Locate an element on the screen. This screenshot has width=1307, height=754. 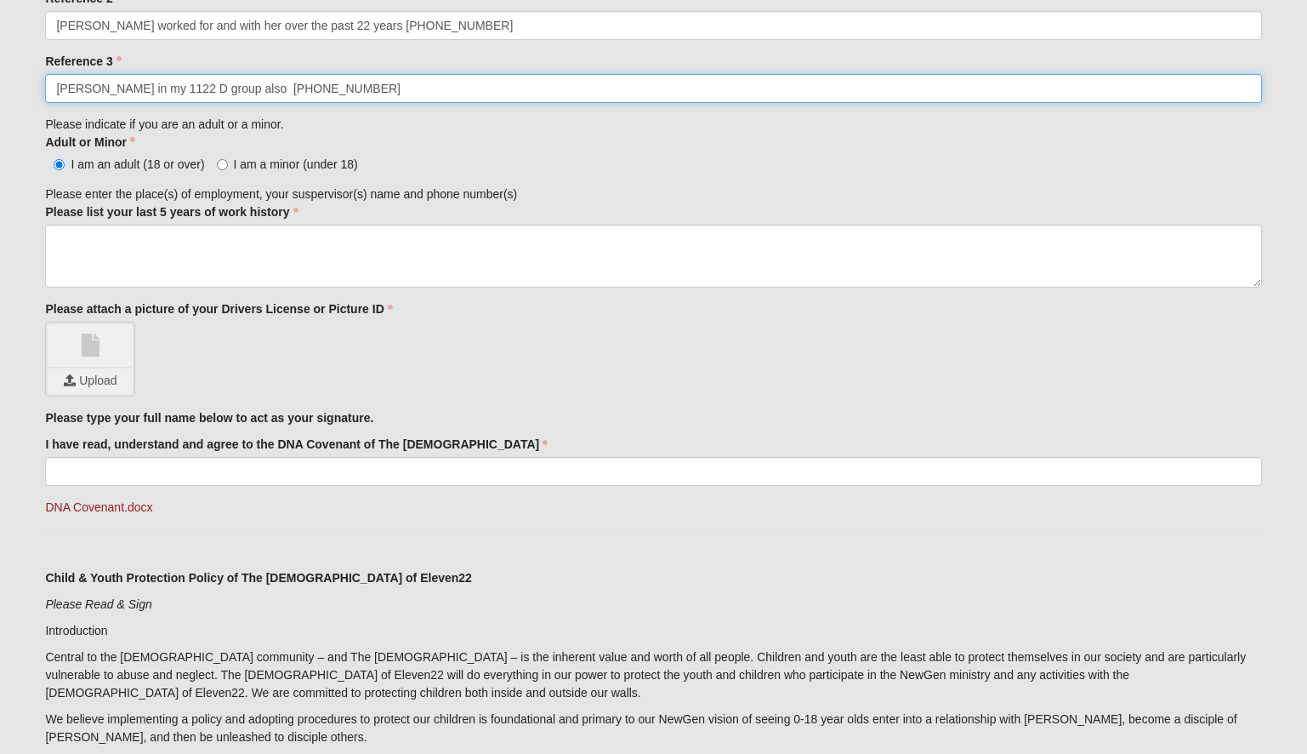
span: I am an adult (18 or over) is located at coordinates (137, 164).